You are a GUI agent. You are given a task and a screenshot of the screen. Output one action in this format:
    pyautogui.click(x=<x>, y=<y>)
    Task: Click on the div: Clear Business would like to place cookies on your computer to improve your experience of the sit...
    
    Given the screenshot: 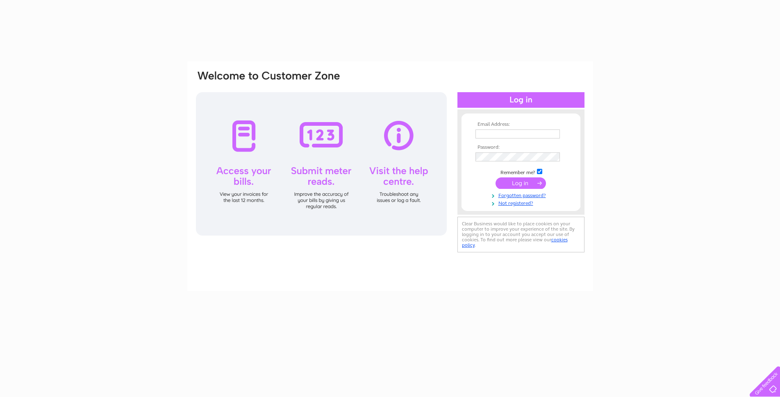 What is the action you would take?
    pyautogui.click(x=521, y=234)
    